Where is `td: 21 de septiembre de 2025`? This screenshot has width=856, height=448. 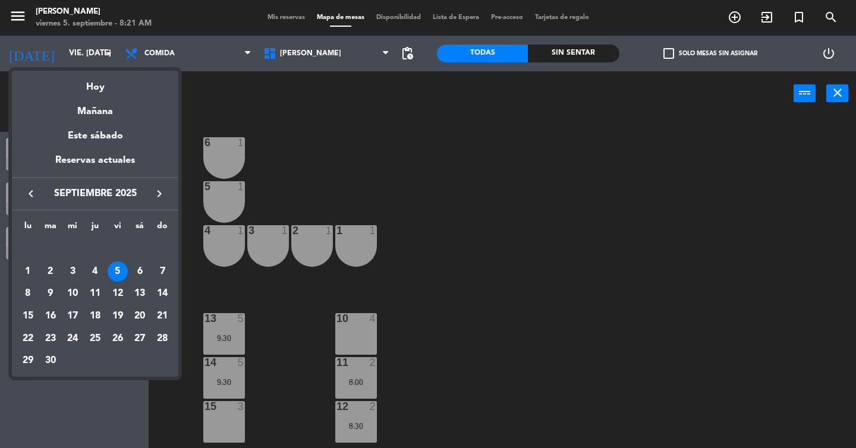
td: 21 de septiembre de 2025 is located at coordinates (162, 316).